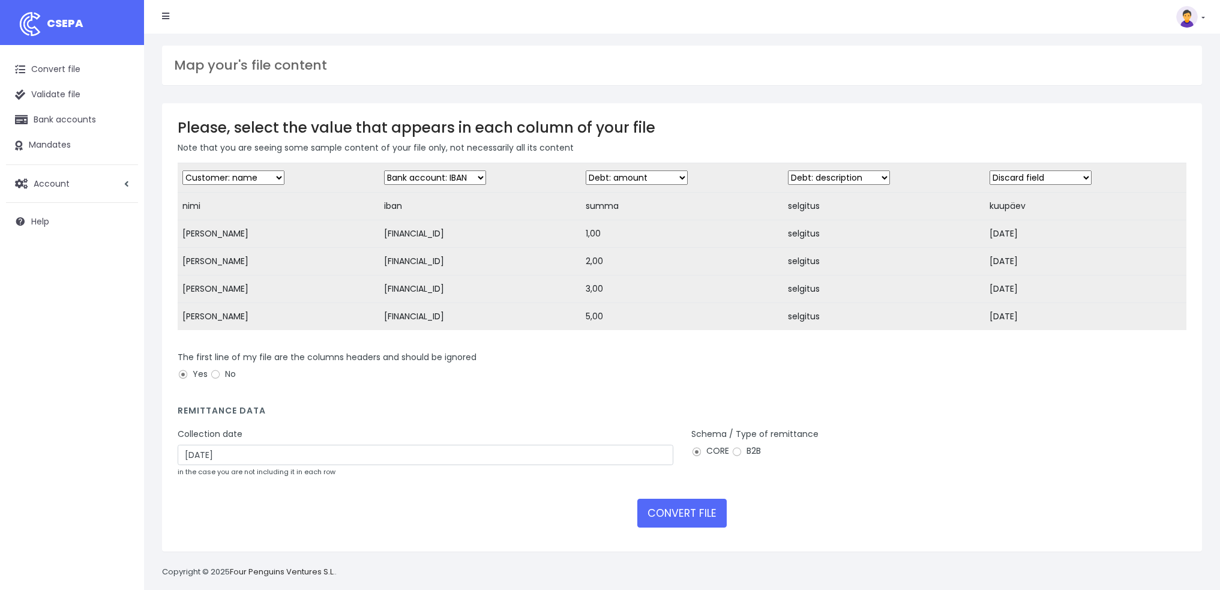  Describe the element at coordinates (72, 145) in the screenshot. I see `a: Mandates` at that location.